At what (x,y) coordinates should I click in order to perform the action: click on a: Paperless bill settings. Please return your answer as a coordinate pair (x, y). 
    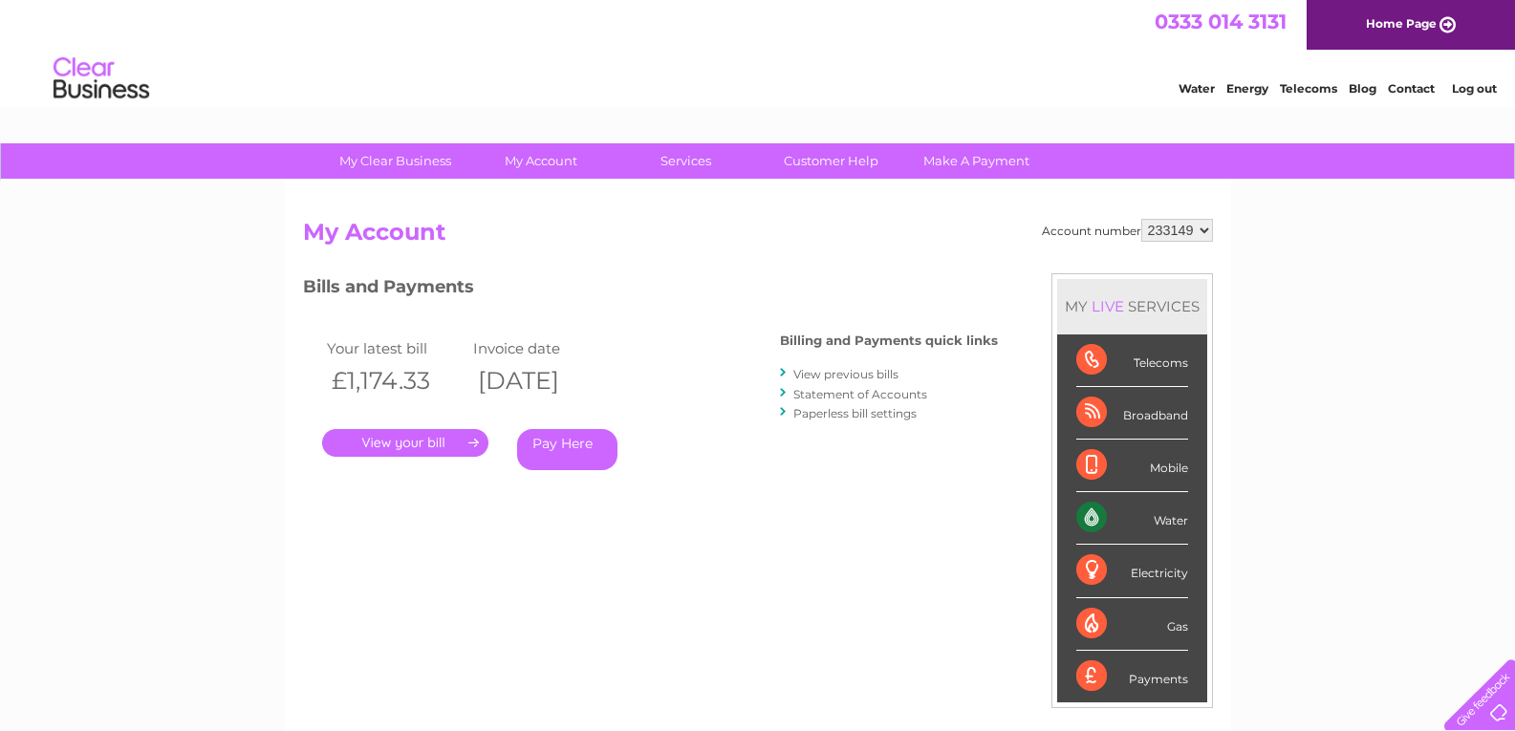
    Looking at the image, I should click on (855, 413).